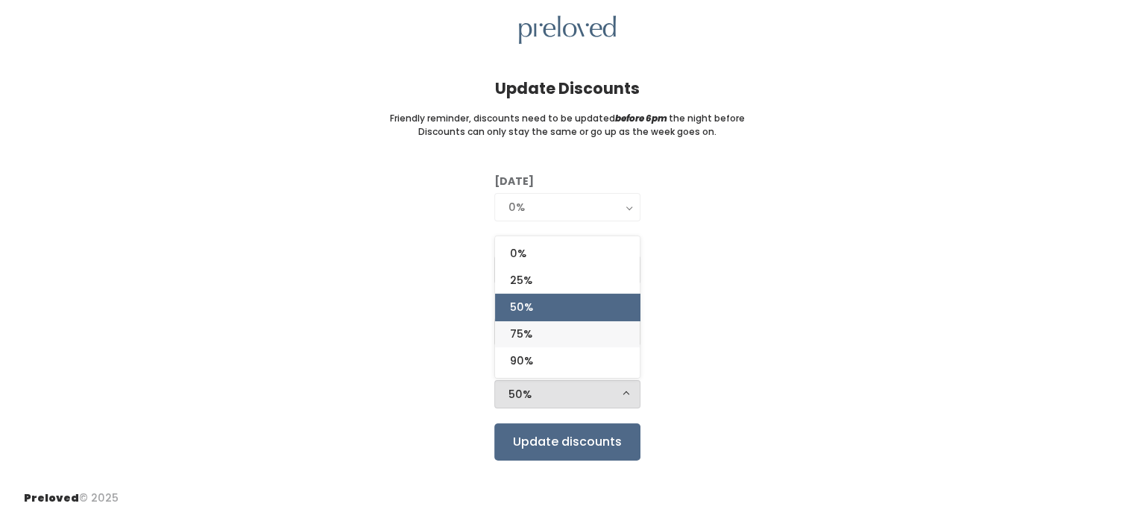 The width and height of the screenshot is (1134, 518). What do you see at coordinates (521, 361) in the screenshot?
I see `span: 90%` at bounding box center [521, 361].